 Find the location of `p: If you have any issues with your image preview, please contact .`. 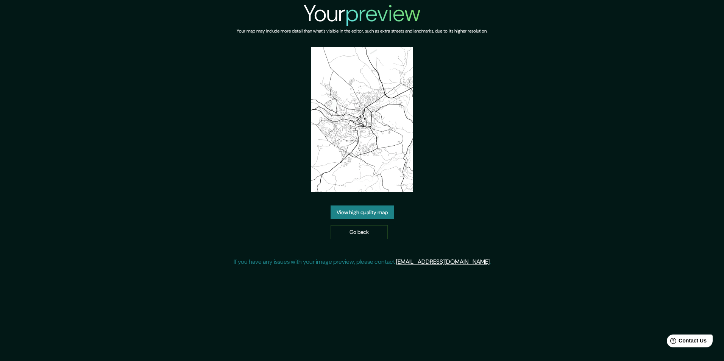

p: If you have any issues with your image preview, please contact . is located at coordinates (362, 262).